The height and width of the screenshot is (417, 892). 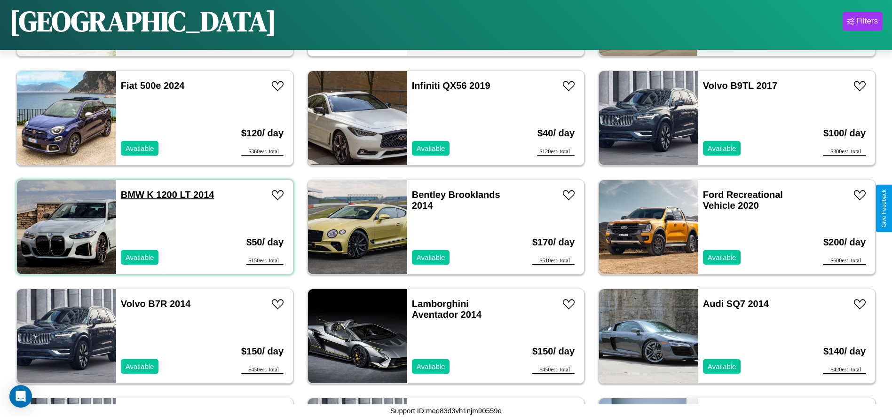 I want to click on a: Bentley Brooklands 2014, so click(x=456, y=200).